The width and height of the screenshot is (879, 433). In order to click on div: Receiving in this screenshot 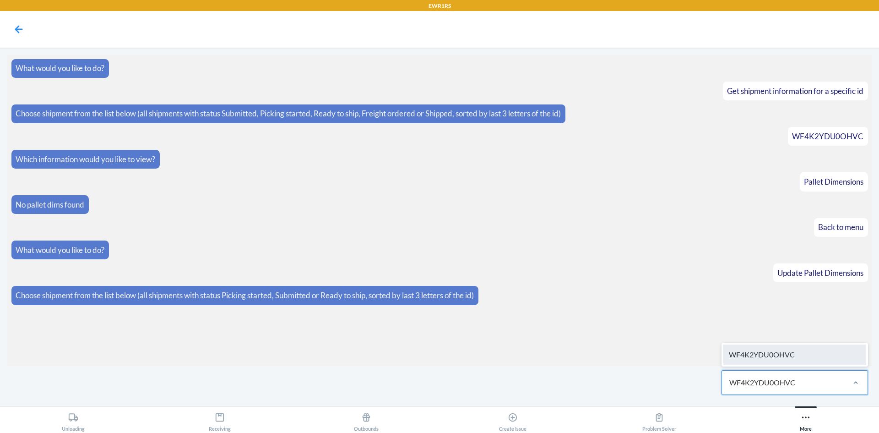, I will do `click(220, 420)`.